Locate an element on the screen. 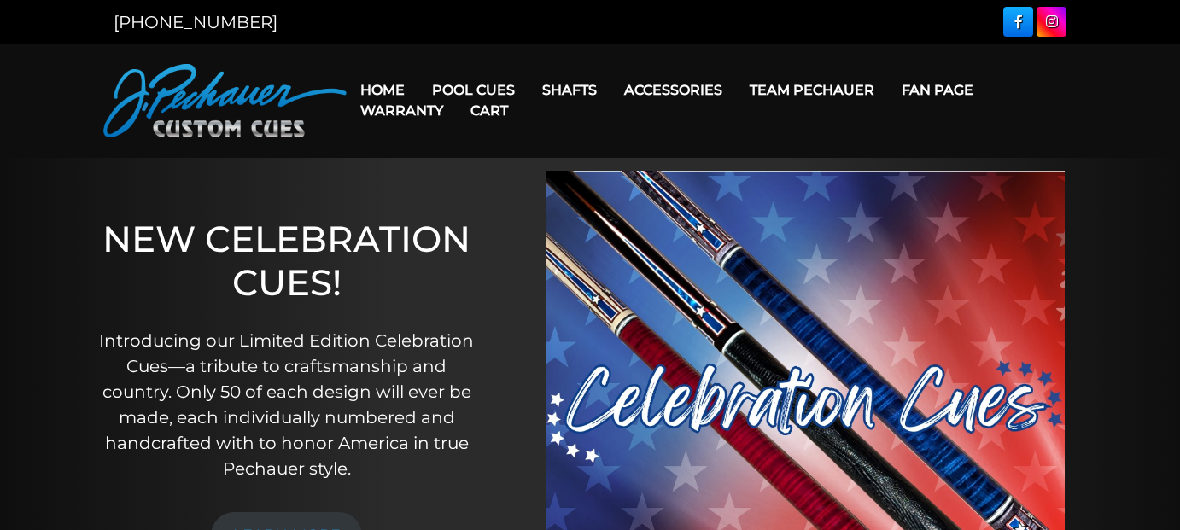  a: Team Pechauer is located at coordinates (812, 90).